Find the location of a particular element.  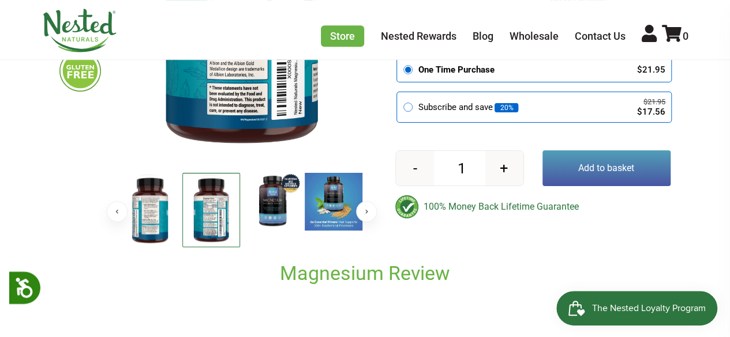

button: Add to basket is located at coordinates (606, 168).